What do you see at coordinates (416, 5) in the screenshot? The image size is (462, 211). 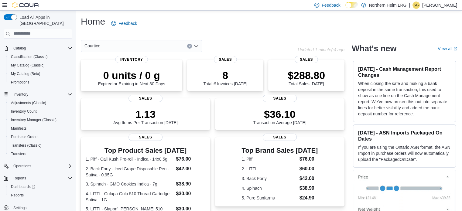 I see `span: SG` at bounding box center [416, 5].